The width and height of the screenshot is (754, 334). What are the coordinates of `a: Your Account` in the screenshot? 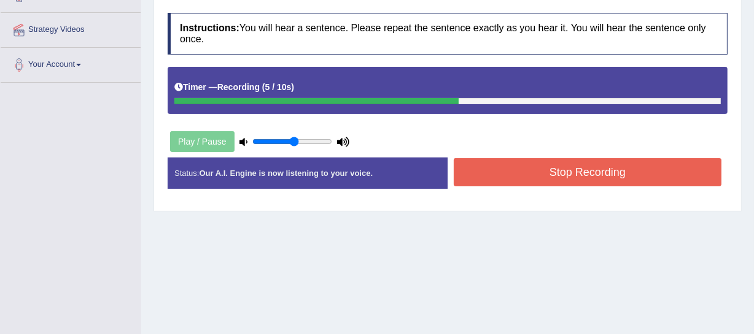 It's located at (71, 63).